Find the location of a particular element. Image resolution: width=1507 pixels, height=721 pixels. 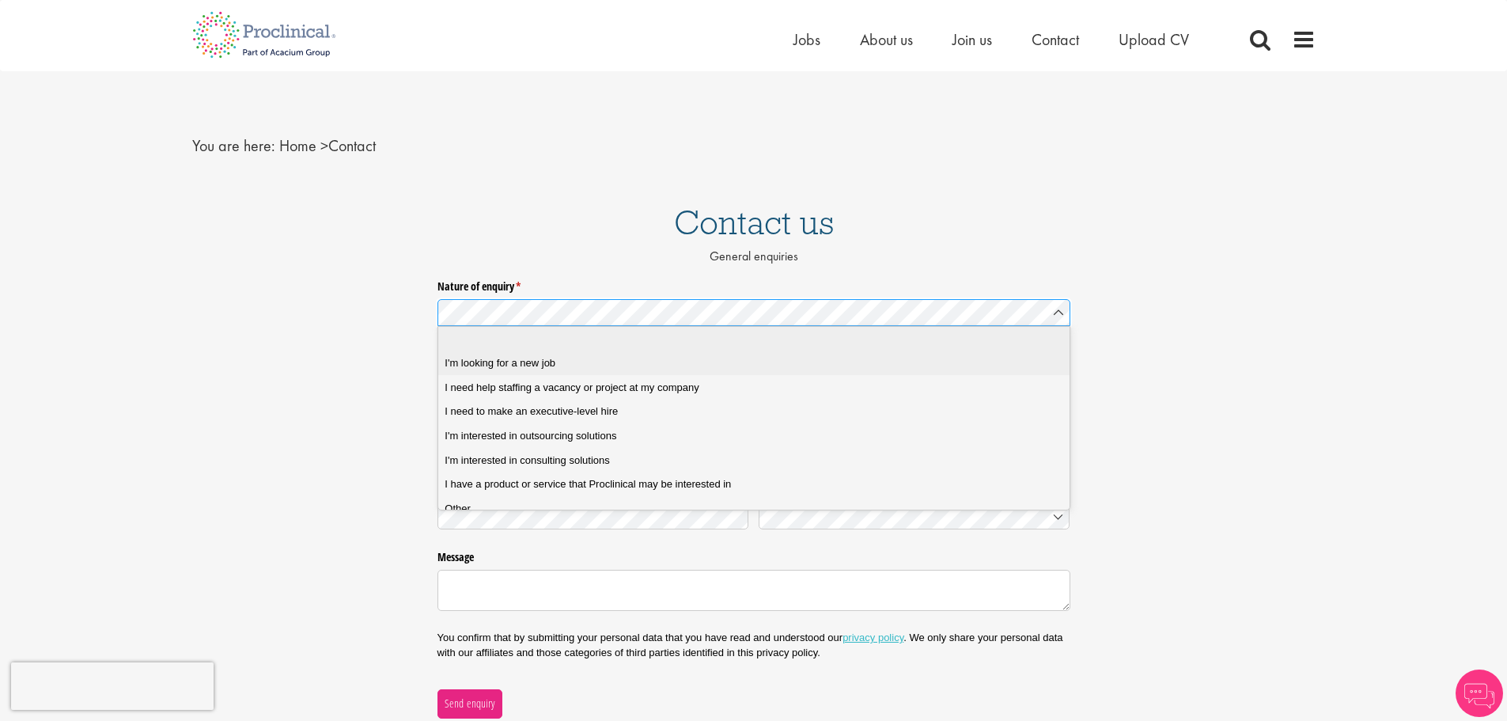

span: I need help staffing a vacancy or project at my company is located at coordinates (571, 388).